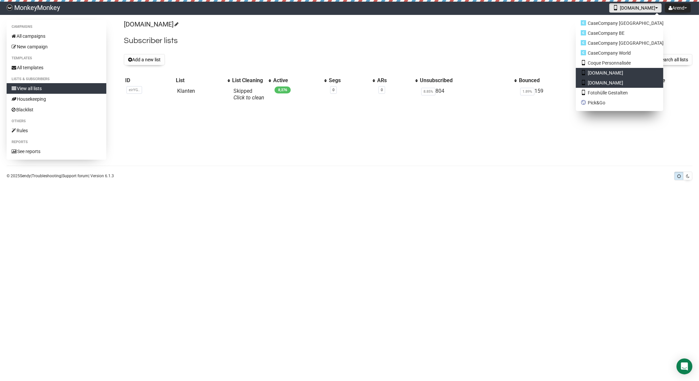  I want to click on button: Arend, so click(678, 8).